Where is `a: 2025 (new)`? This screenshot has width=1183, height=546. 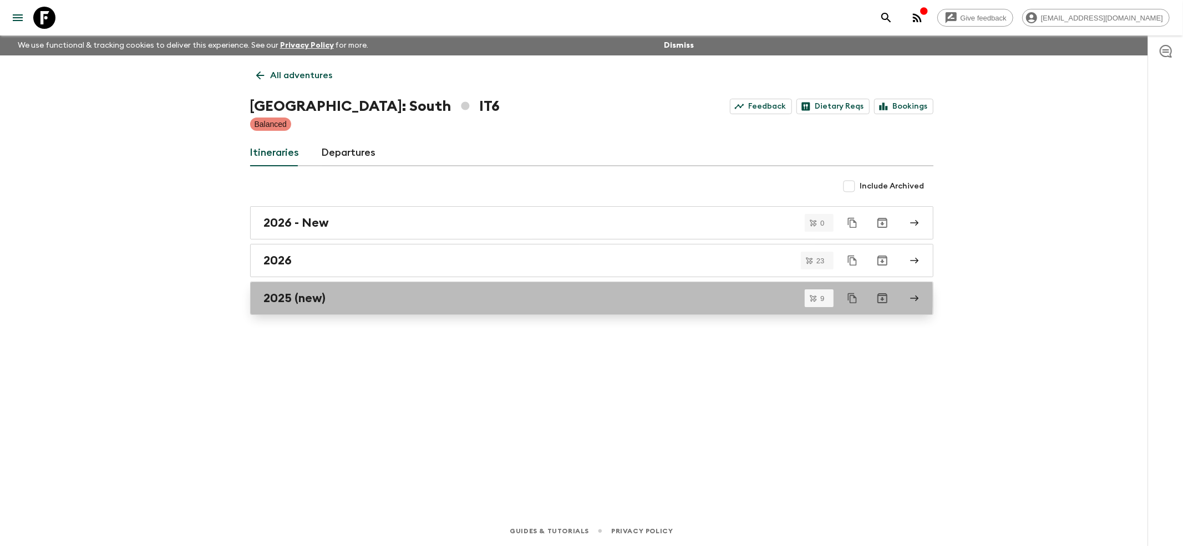 a: 2025 (new) is located at coordinates (592, 298).